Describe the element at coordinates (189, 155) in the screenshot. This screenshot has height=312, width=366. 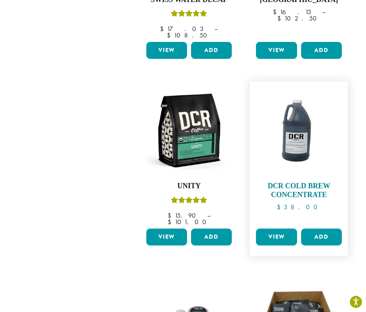
I see `a: UnityRated 5.00 out of 5` at that location.